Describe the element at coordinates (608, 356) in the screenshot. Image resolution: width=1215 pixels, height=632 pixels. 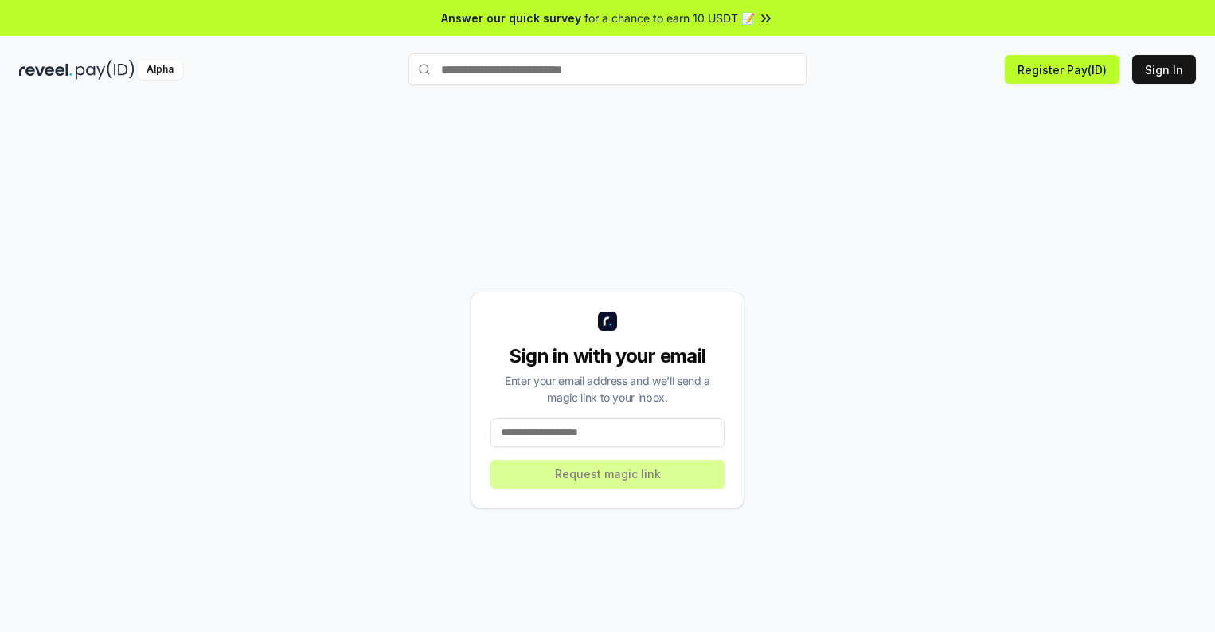
I see `div: Sign in with your email` at that location.